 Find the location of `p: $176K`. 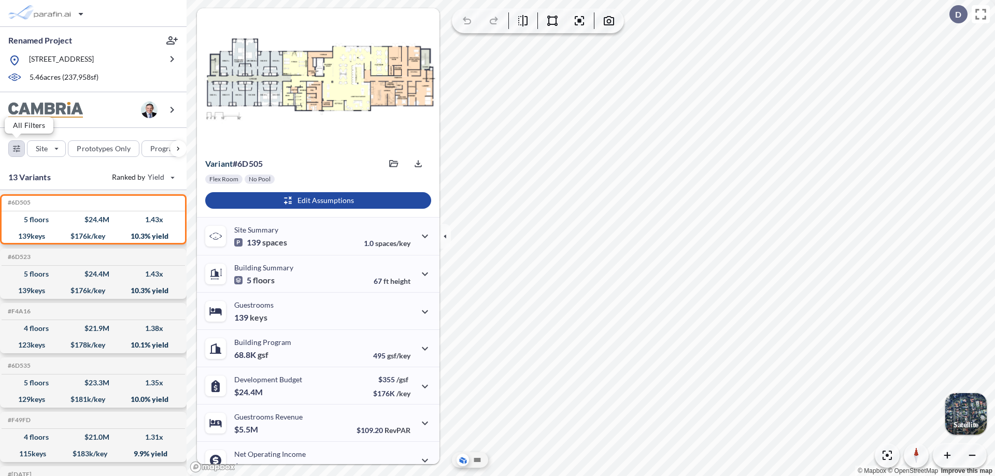

p: $176K is located at coordinates (392, 393).